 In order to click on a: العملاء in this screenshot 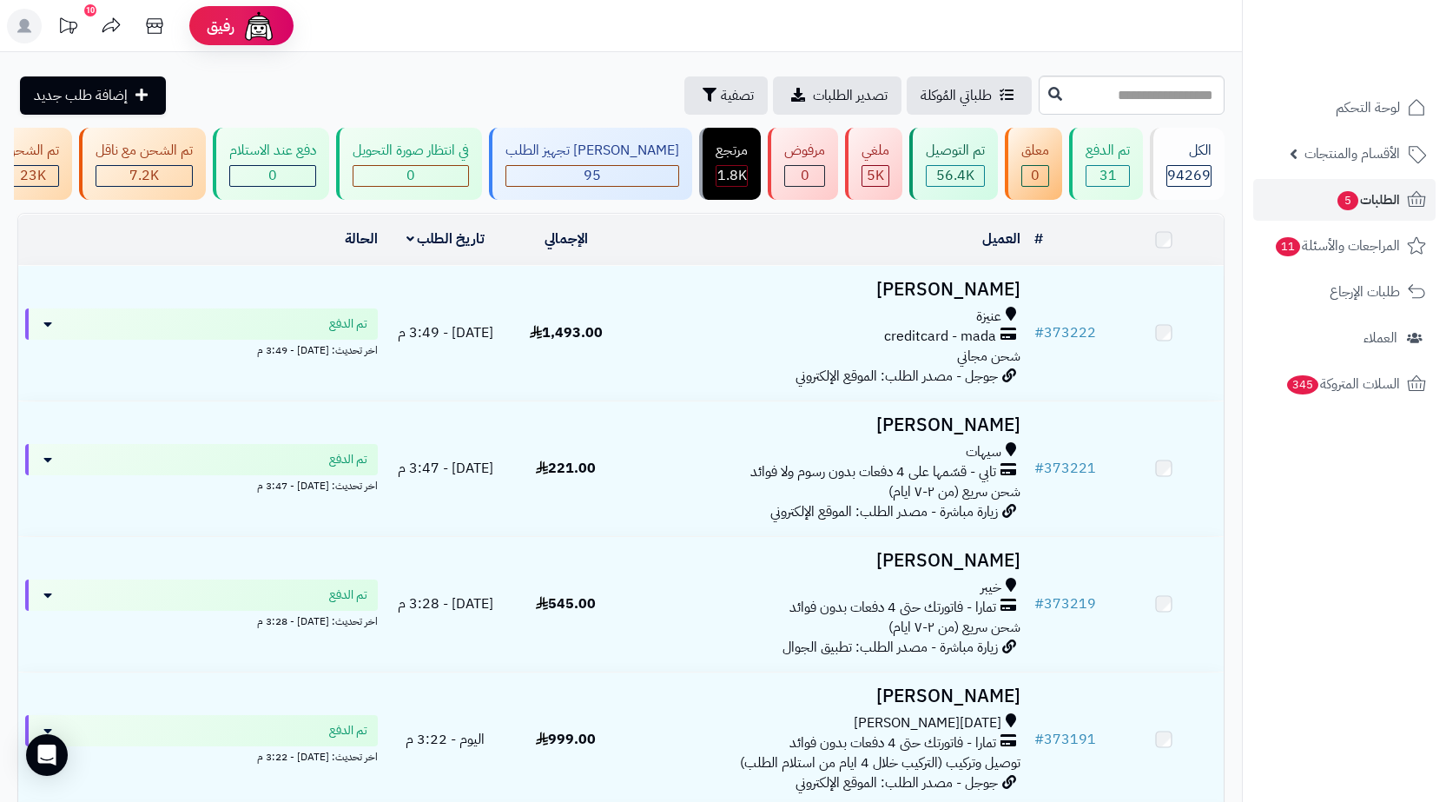, I will do `click(1345, 338)`.